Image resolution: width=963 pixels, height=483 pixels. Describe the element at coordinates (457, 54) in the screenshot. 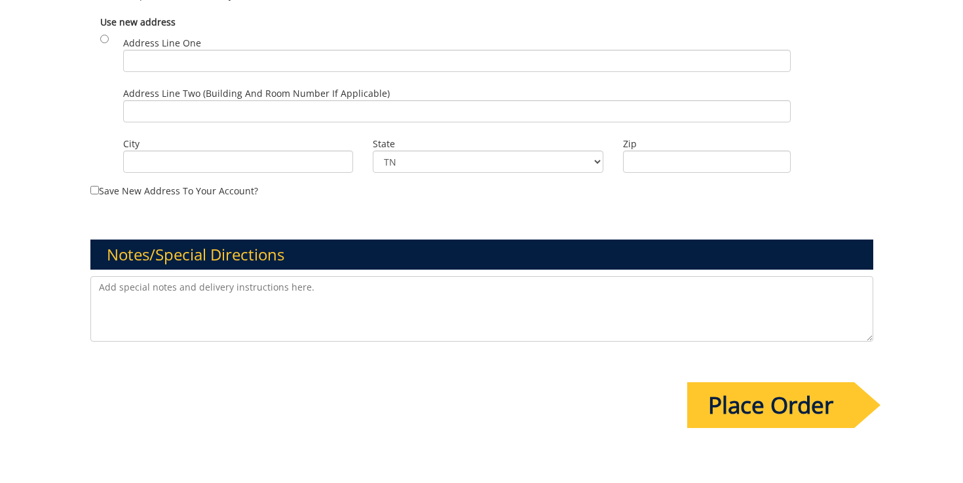

I see `label: Address Line One` at that location.